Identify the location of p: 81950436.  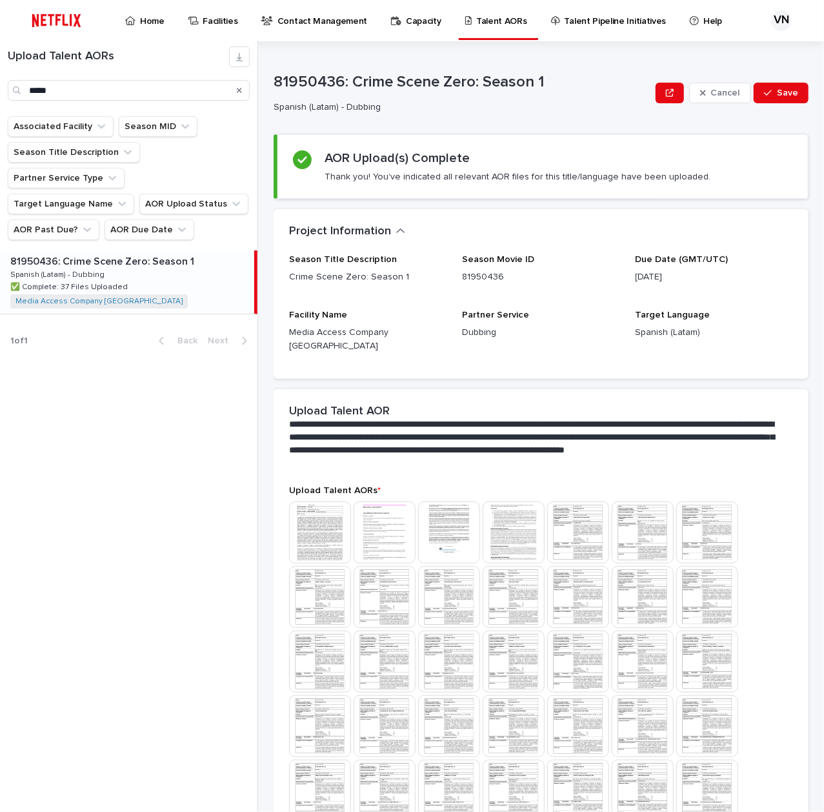
(541, 277).